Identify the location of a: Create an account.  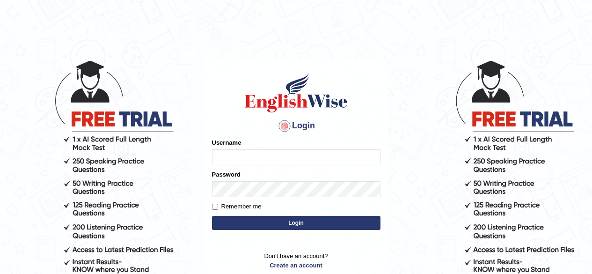
(296, 265).